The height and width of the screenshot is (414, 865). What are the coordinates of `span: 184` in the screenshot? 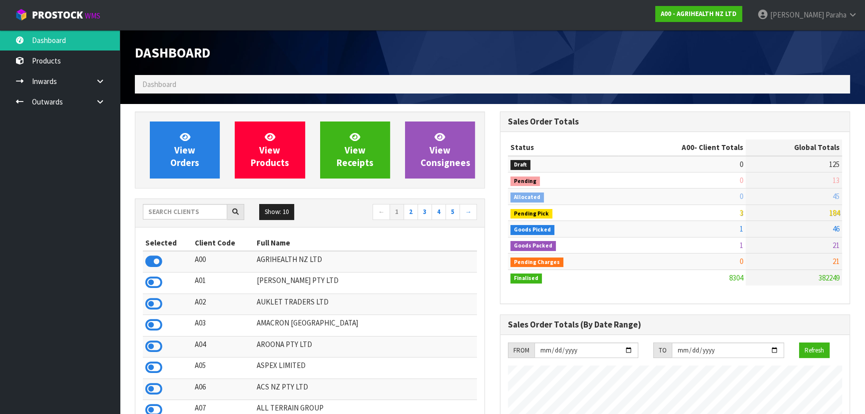 It's located at (834, 212).